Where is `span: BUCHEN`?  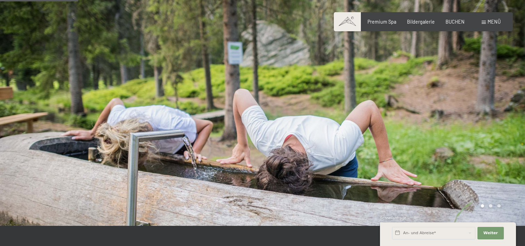
span: BUCHEN is located at coordinates (455, 22).